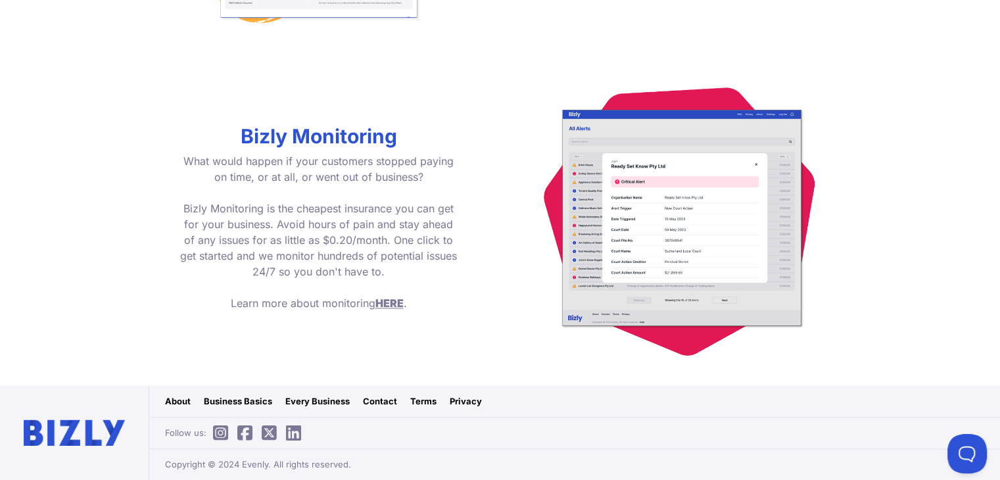 This screenshot has height=480, width=1000. Describe the element at coordinates (178, 401) in the screenshot. I see `a: About` at that location.